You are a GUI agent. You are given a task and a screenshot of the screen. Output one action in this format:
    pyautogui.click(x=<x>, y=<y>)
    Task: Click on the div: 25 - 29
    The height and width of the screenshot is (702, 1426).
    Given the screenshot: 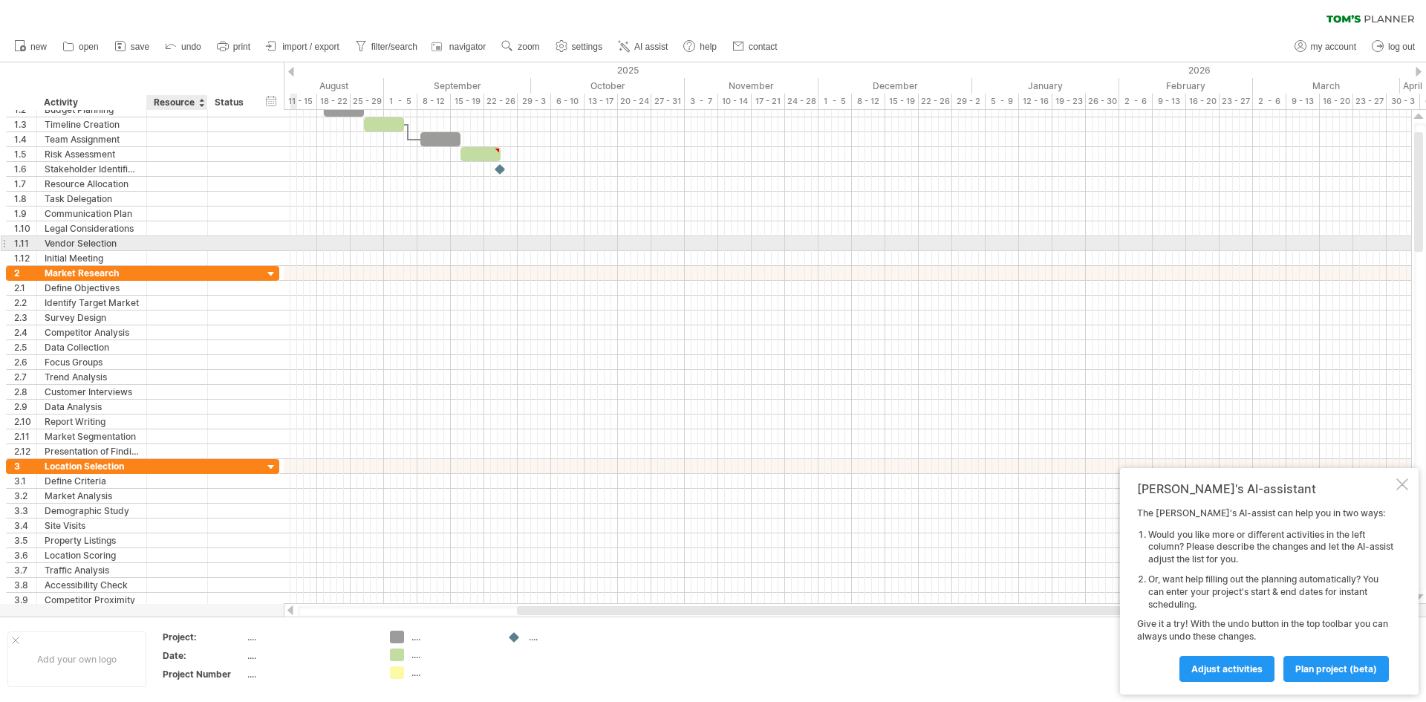 What is the action you would take?
    pyautogui.click(x=367, y=101)
    